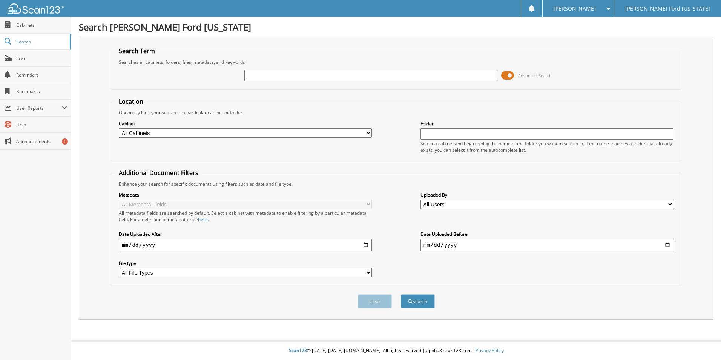 This screenshot has height=360, width=721. Describe the element at coordinates (375, 301) in the screenshot. I see `button: Clear` at that location.